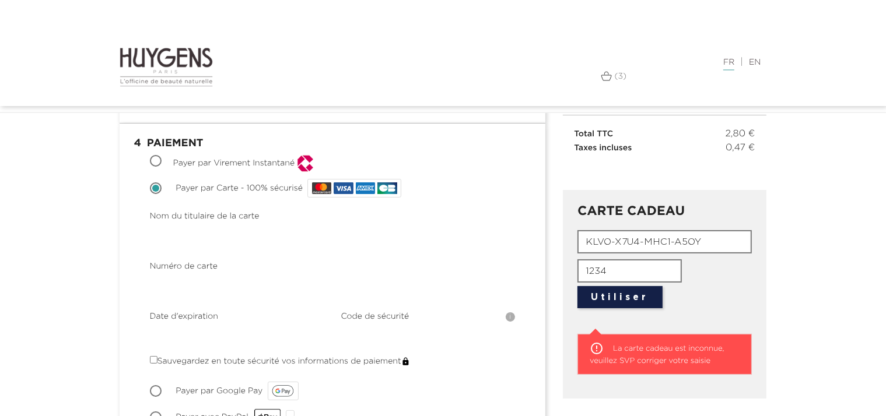 The image size is (886, 416). Describe the element at coordinates (405, 361) in the screenshot. I see `img: lock` at that location.